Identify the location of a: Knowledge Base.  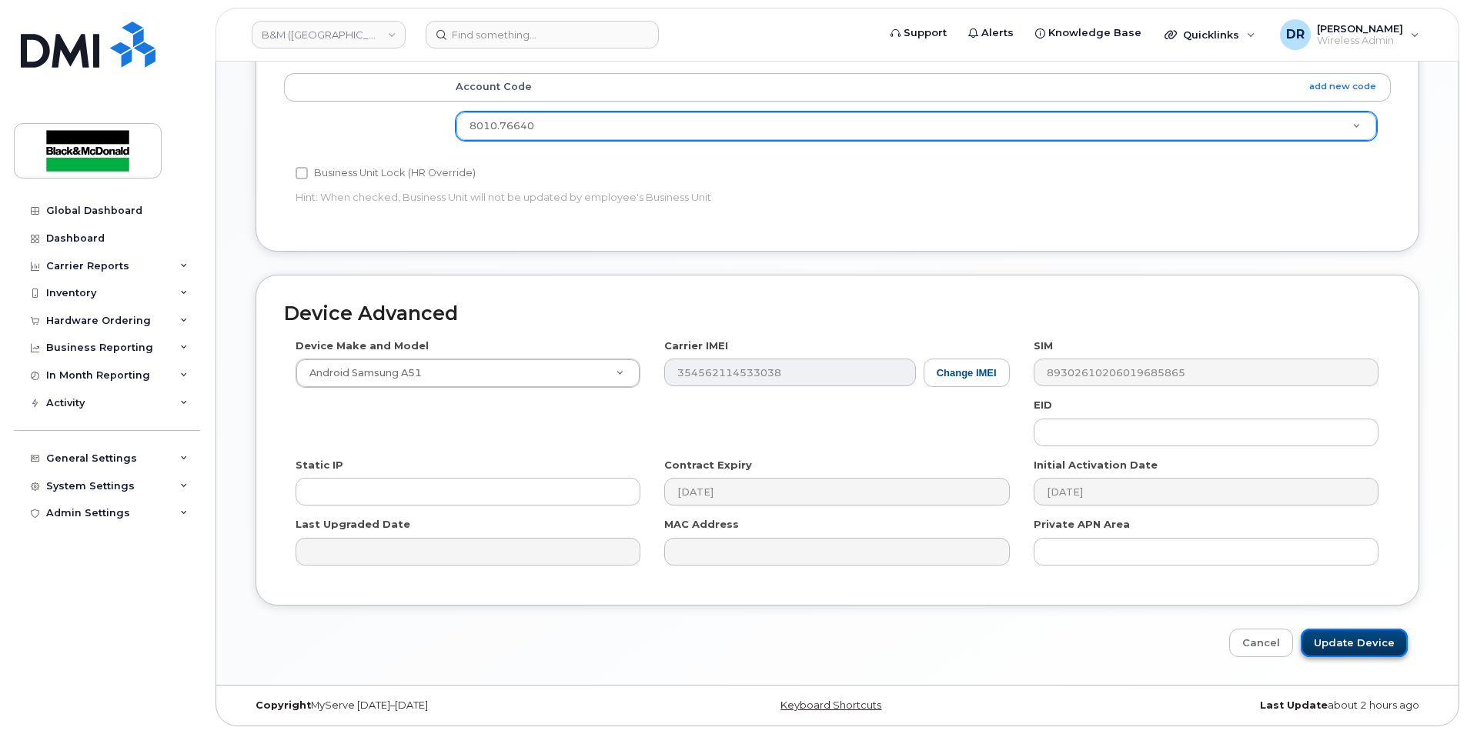
(1088, 33).